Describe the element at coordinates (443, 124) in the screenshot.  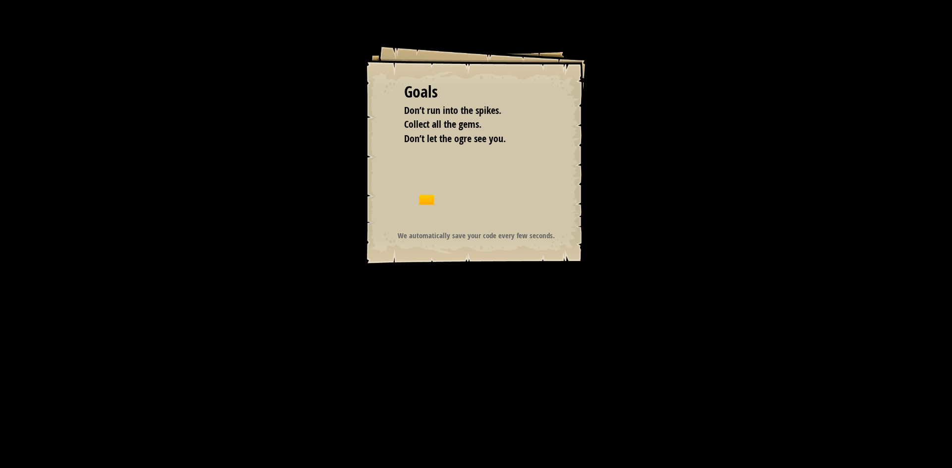
I see `span: Collect all the gems.` at that location.